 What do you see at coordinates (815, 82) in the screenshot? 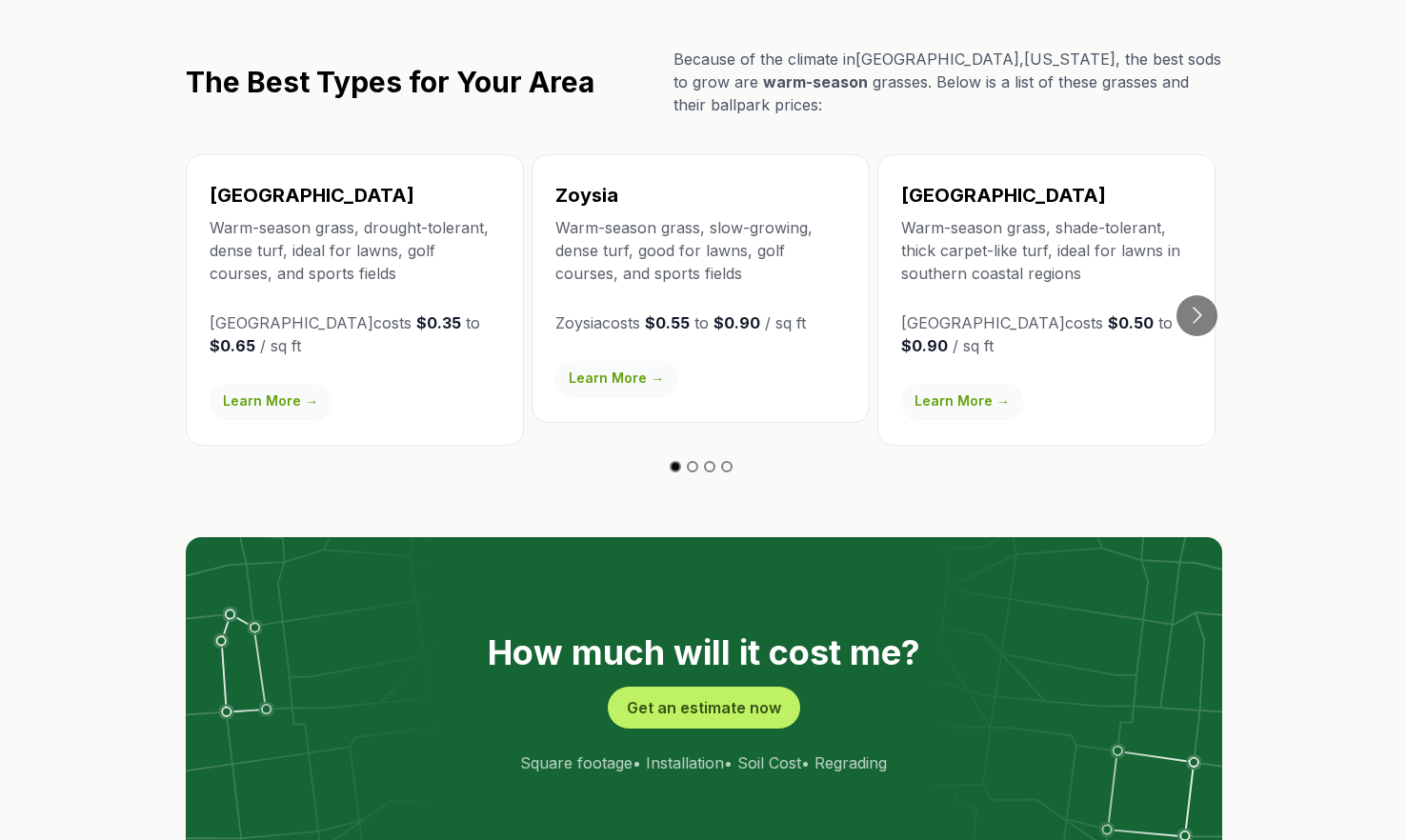
I see `span: warm-season` at bounding box center [815, 82].